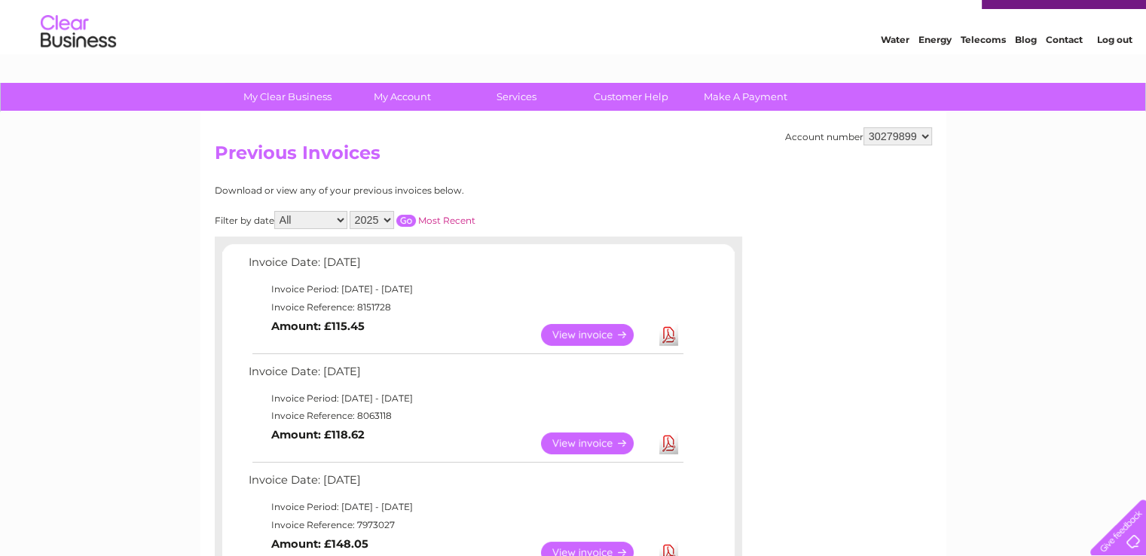 This screenshot has height=556, width=1146. What do you see at coordinates (914, 17) in the screenshot?
I see `a: 0333 014 3131` at bounding box center [914, 17].